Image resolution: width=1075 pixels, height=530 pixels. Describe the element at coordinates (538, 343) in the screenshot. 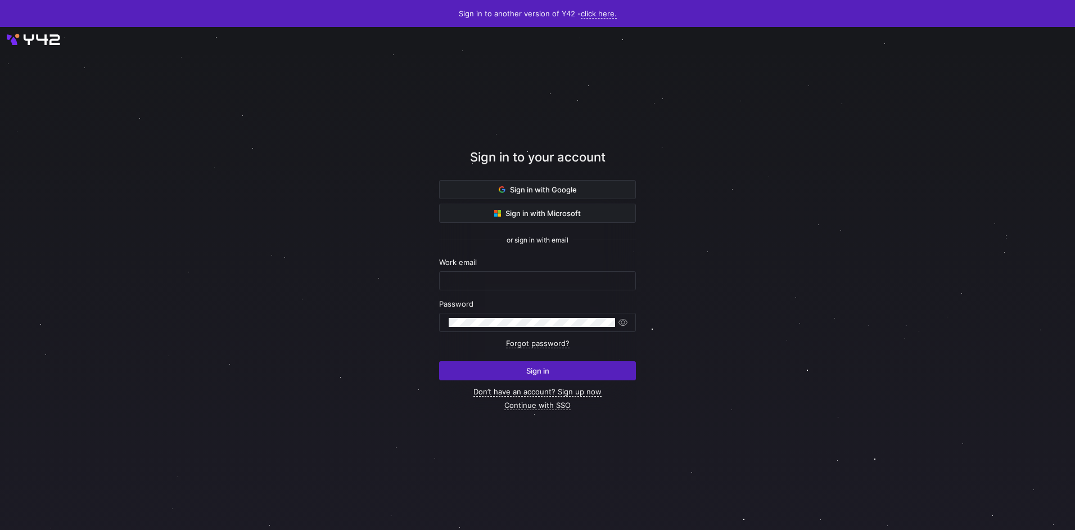

I see `a: Forgot password?` at that location.